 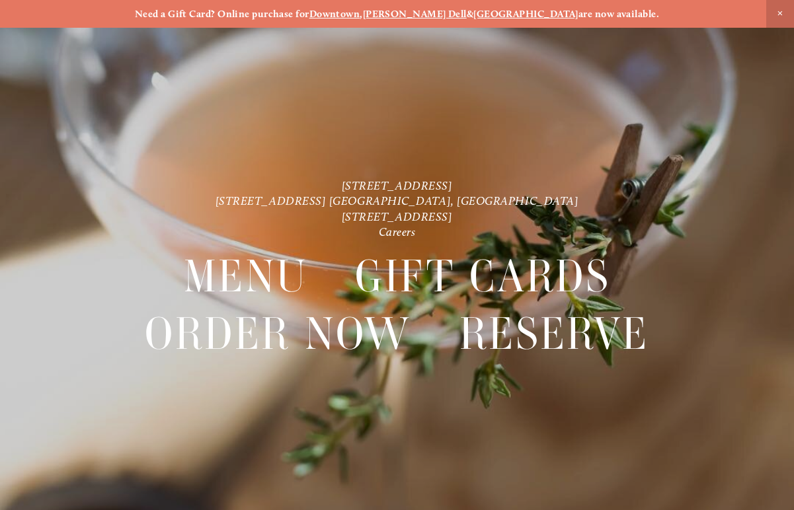 What do you see at coordinates (554, 334) in the screenshot?
I see `span: Reserve` at bounding box center [554, 334].